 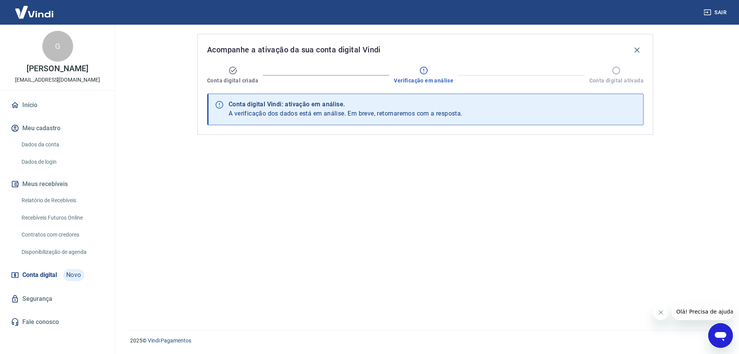 What do you see at coordinates (34, 12) in the screenshot?
I see `img: Vindi` at bounding box center [34, 12].